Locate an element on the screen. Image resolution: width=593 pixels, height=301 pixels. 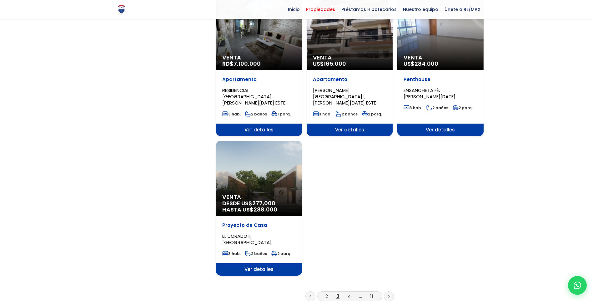
span: 7,100,000 is located at coordinates (247, 63).